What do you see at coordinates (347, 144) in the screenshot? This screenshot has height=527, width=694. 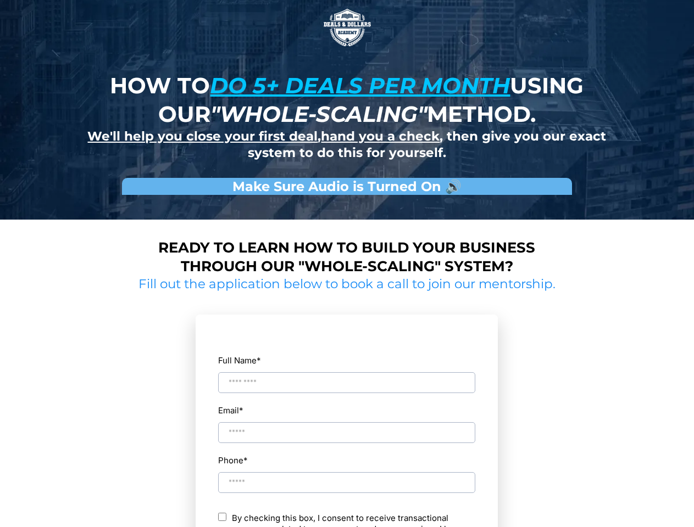 I see `strong: , , then give you our exact system to do this for yourself.` at bounding box center [347, 144].